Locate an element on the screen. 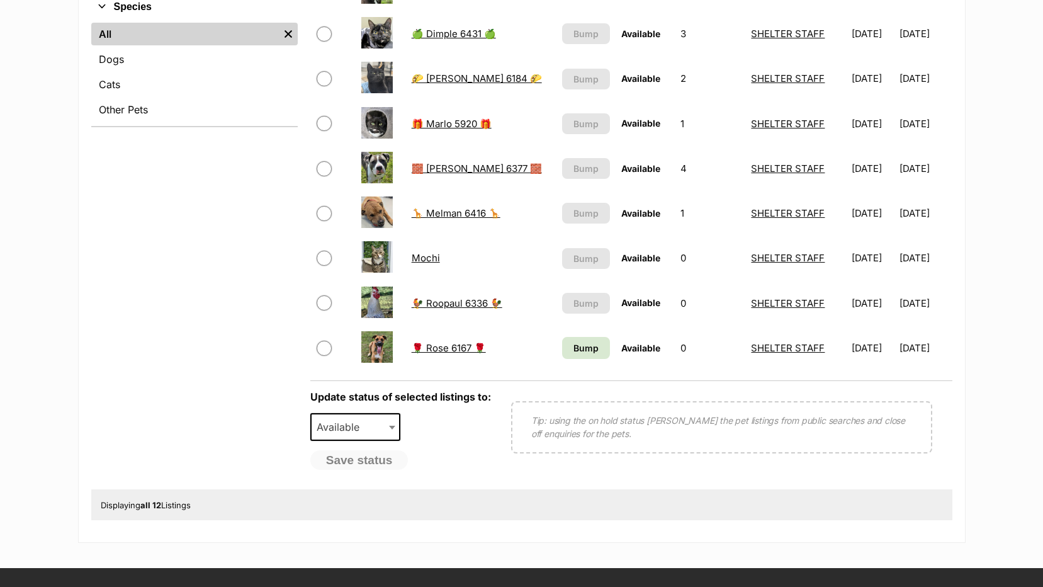  a: Mochi is located at coordinates (426, 257).